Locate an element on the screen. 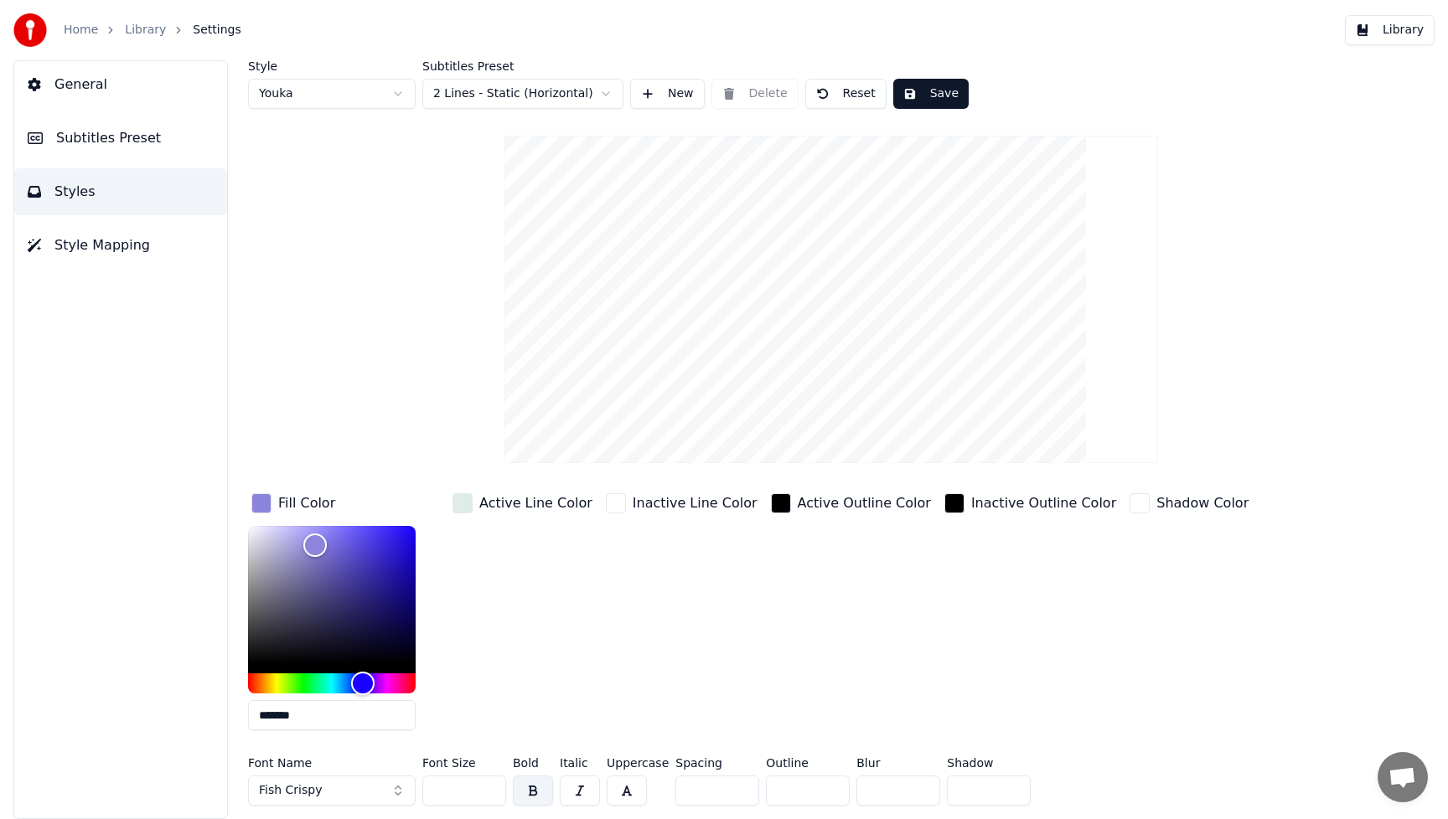 The width and height of the screenshot is (1448, 819). label: Uppercase is located at coordinates (638, 763).